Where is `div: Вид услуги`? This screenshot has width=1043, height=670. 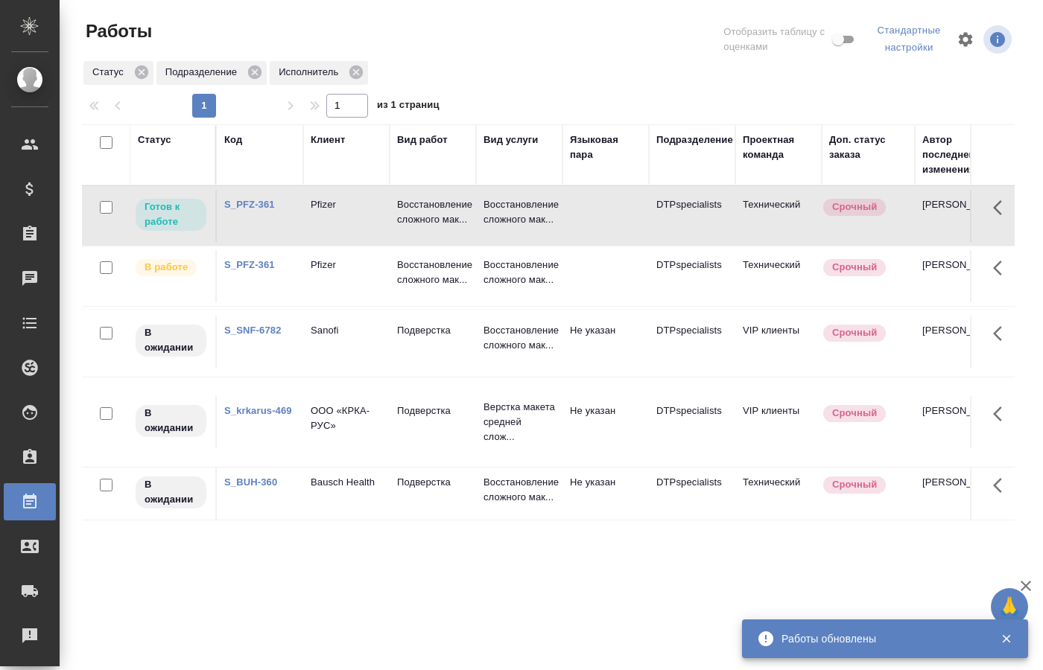
div: Вид услуги is located at coordinates (511, 140).